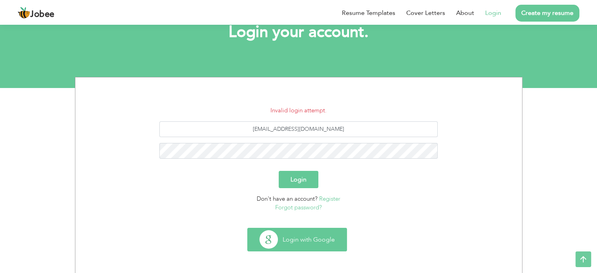 The height and width of the screenshot is (273, 597). Describe the element at coordinates (299, 110) in the screenshot. I see `li: Invalid login attempt.` at that location.